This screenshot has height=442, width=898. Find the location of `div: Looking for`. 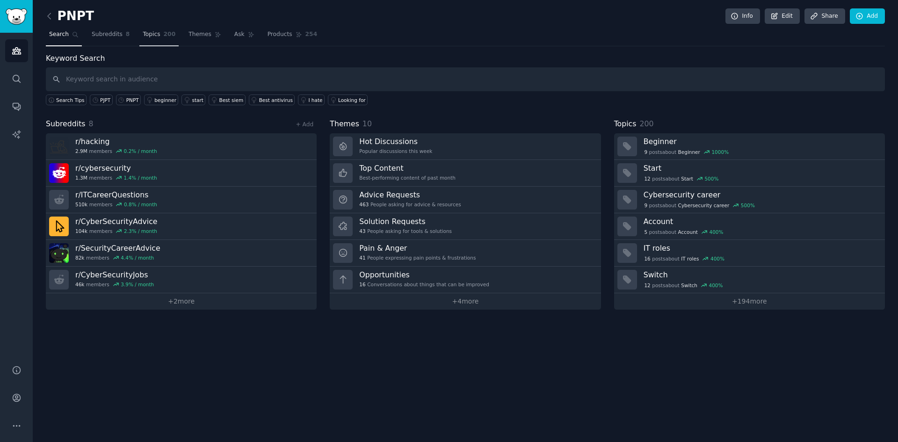

div: Looking for is located at coordinates (352, 100).